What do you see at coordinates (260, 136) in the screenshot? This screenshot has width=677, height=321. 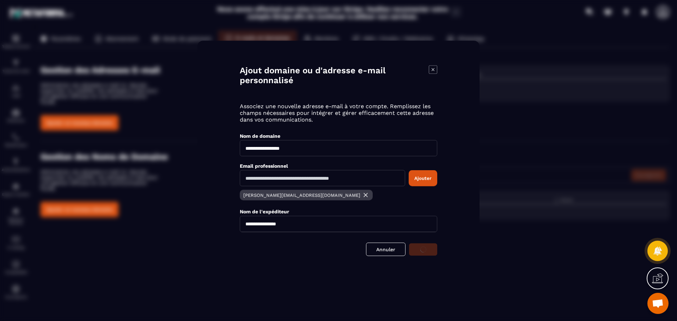 I see `label: Nom de domaine` at bounding box center [260, 136].